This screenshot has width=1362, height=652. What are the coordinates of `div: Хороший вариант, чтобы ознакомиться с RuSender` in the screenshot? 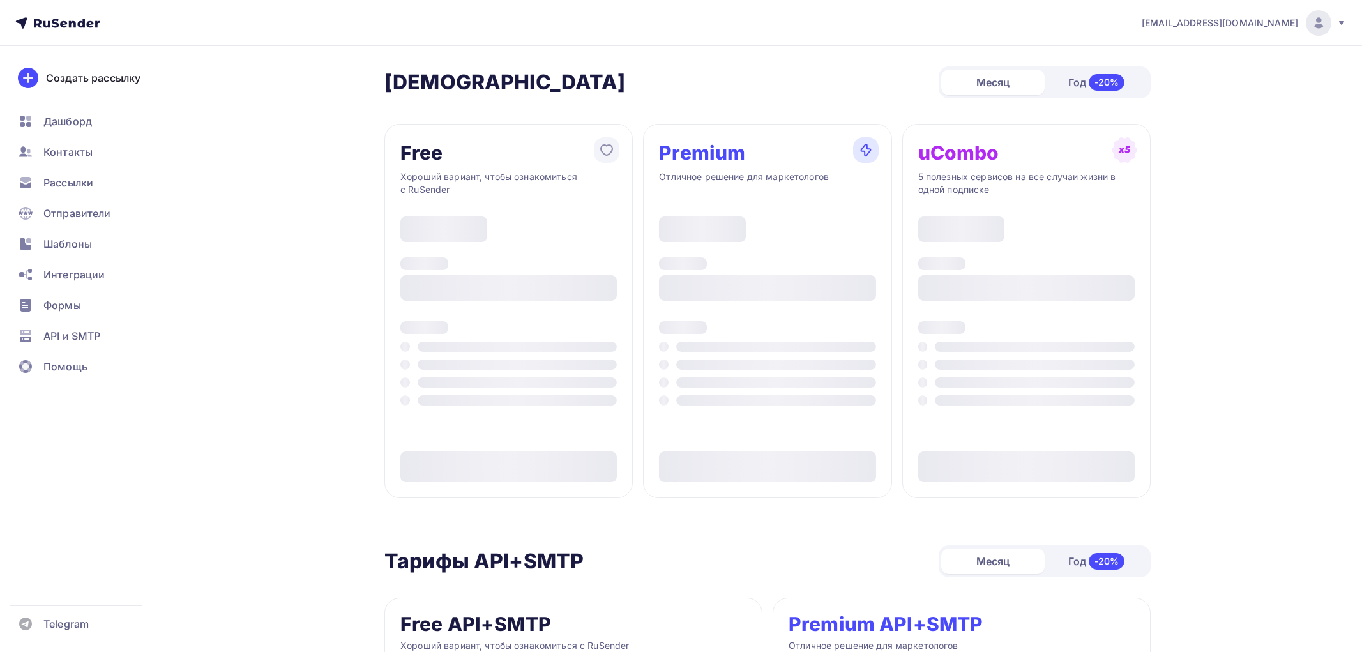 It's located at (508, 183).